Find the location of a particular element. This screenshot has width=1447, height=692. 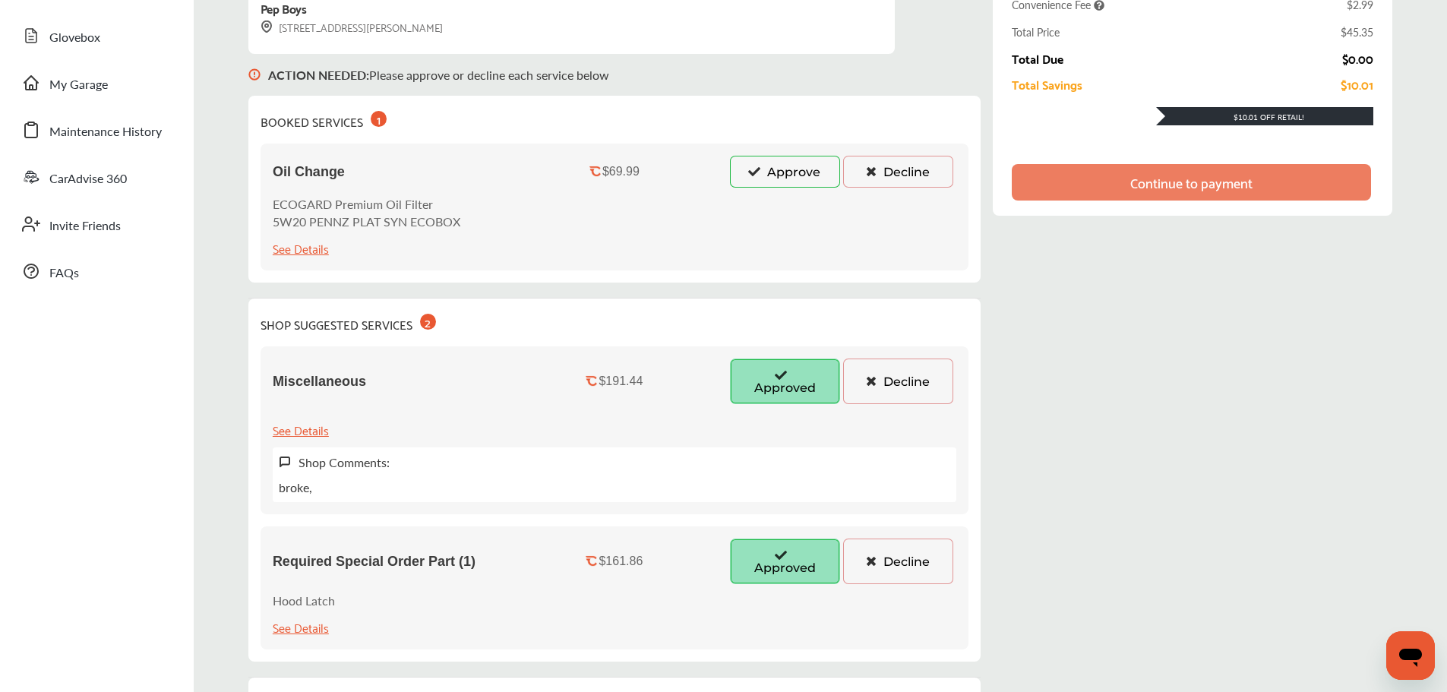

span: My Garage is located at coordinates (78, 85).